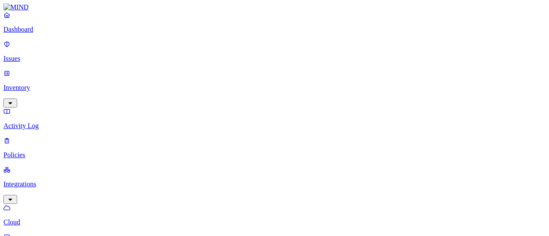 This screenshot has width=549, height=236. What do you see at coordinates (275, 51) in the screenshot?
I see `a: Issues` at bounding box center [275, 51].